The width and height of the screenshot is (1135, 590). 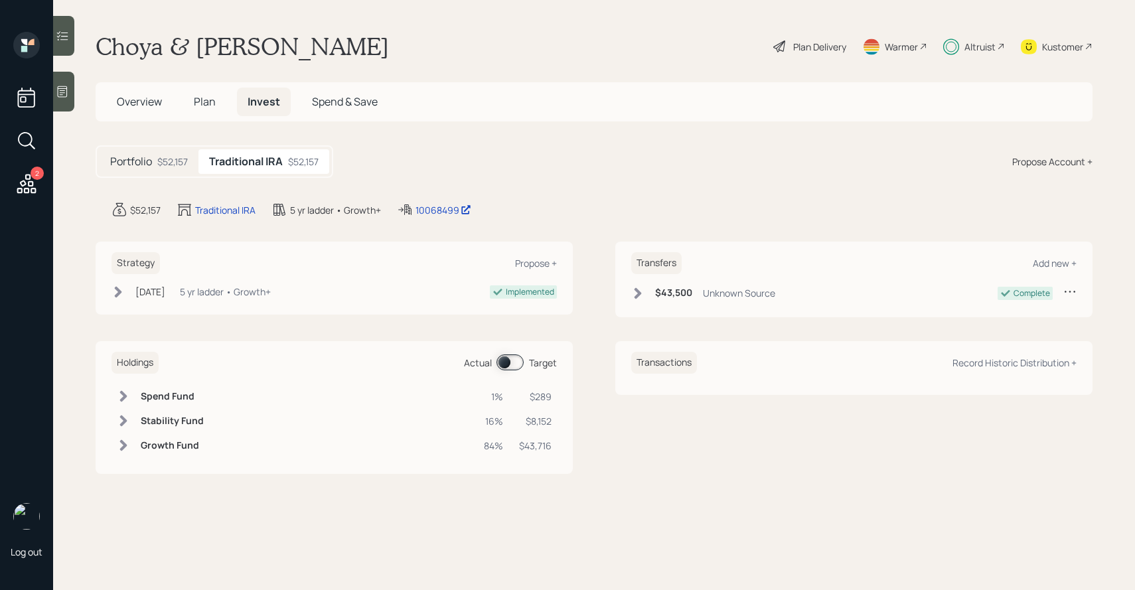 I want to click on div: Actual, so click(x=478, y=362).